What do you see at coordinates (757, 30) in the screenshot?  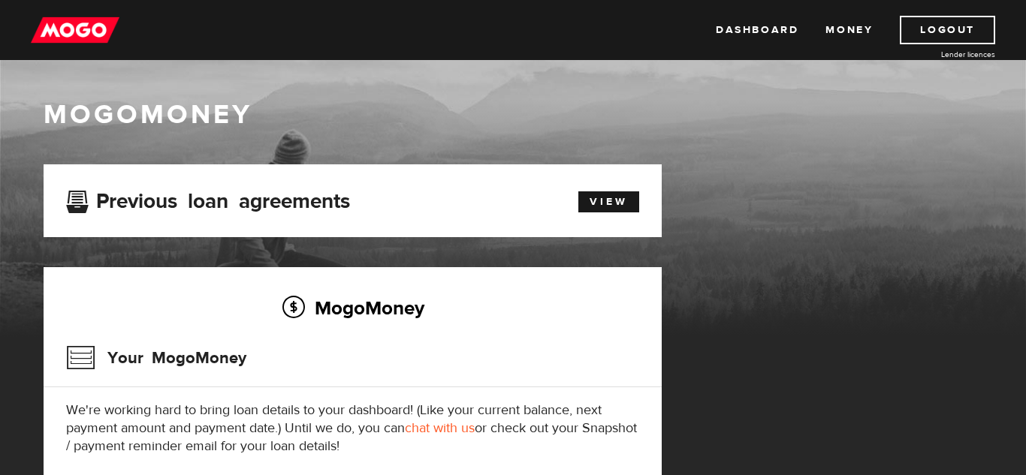 I see `a: Dashboard` at bounding box center [757, 30].